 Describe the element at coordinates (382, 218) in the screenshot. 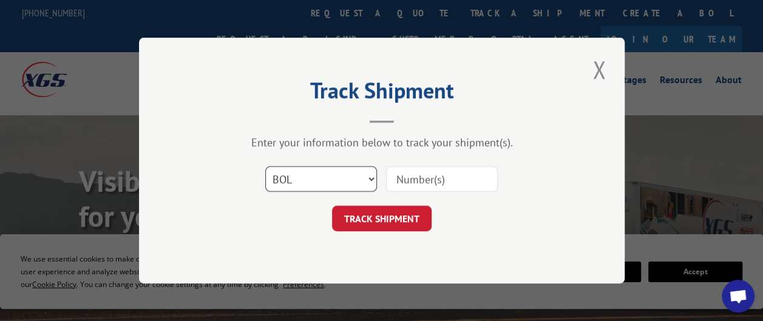

I see `button: TRACK SHIPMENT` at that location.